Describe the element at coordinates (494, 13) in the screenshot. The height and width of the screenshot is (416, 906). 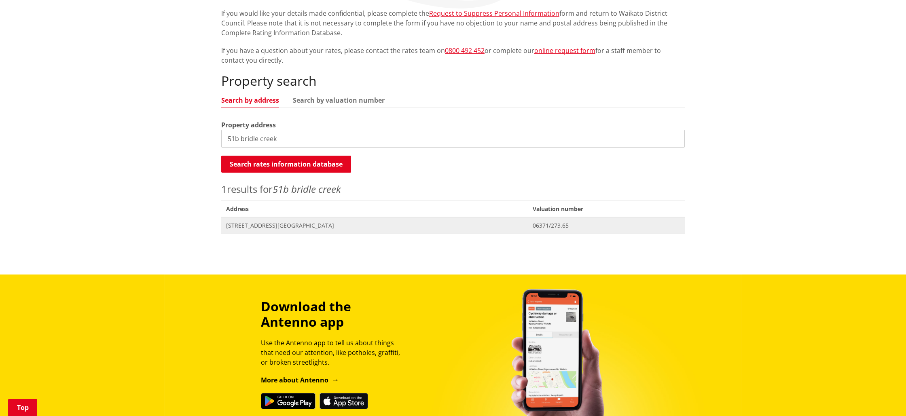
I see `a: Request to Suppress Personal Information` at that location.